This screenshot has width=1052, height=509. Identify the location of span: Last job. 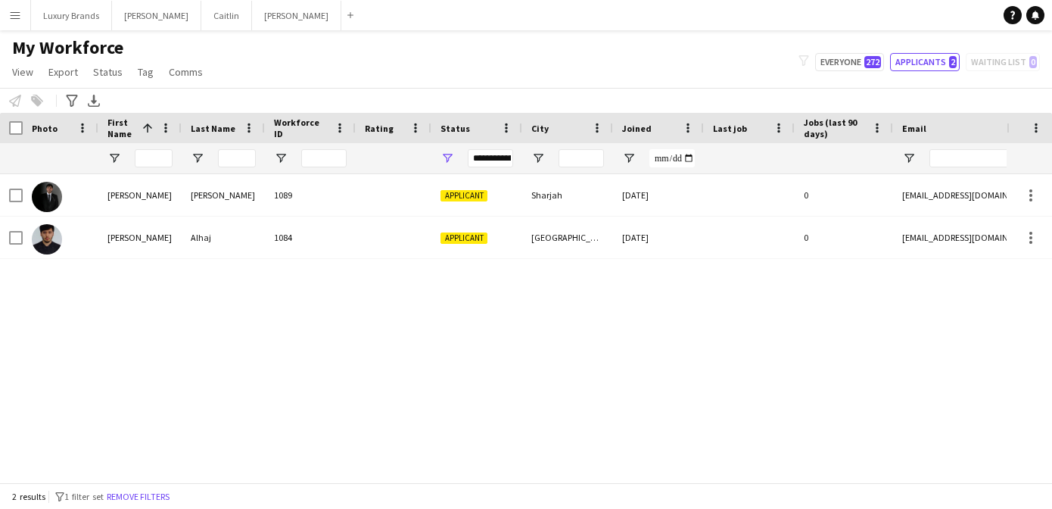
(730, 128).